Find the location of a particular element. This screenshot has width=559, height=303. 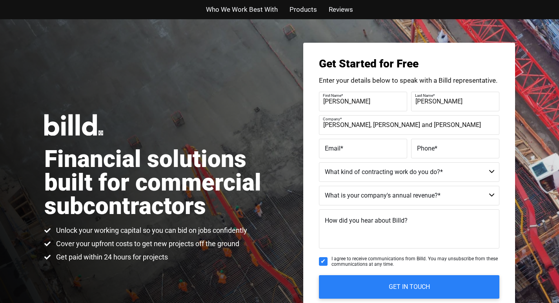

span: Company is located at coordinates (332, 119).